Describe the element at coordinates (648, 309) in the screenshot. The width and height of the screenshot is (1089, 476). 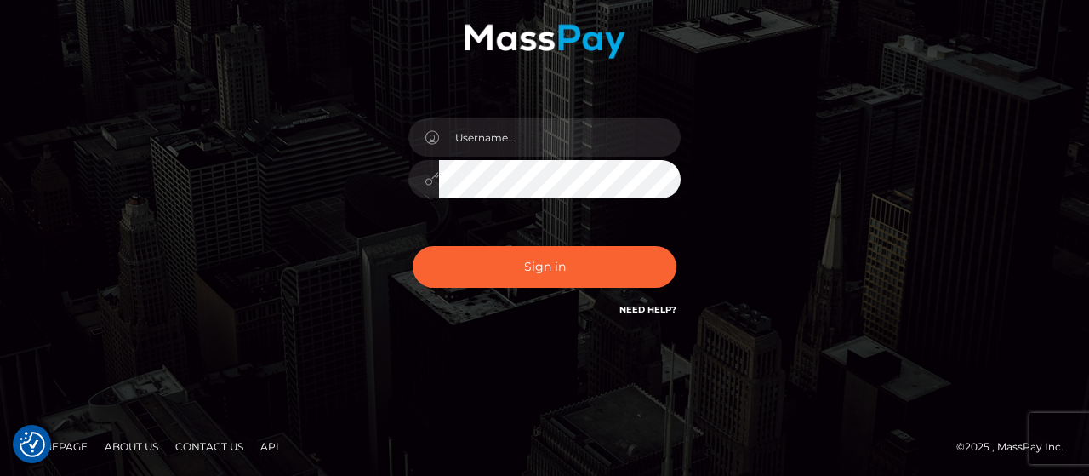
I see `a: Need Help?` at that location.